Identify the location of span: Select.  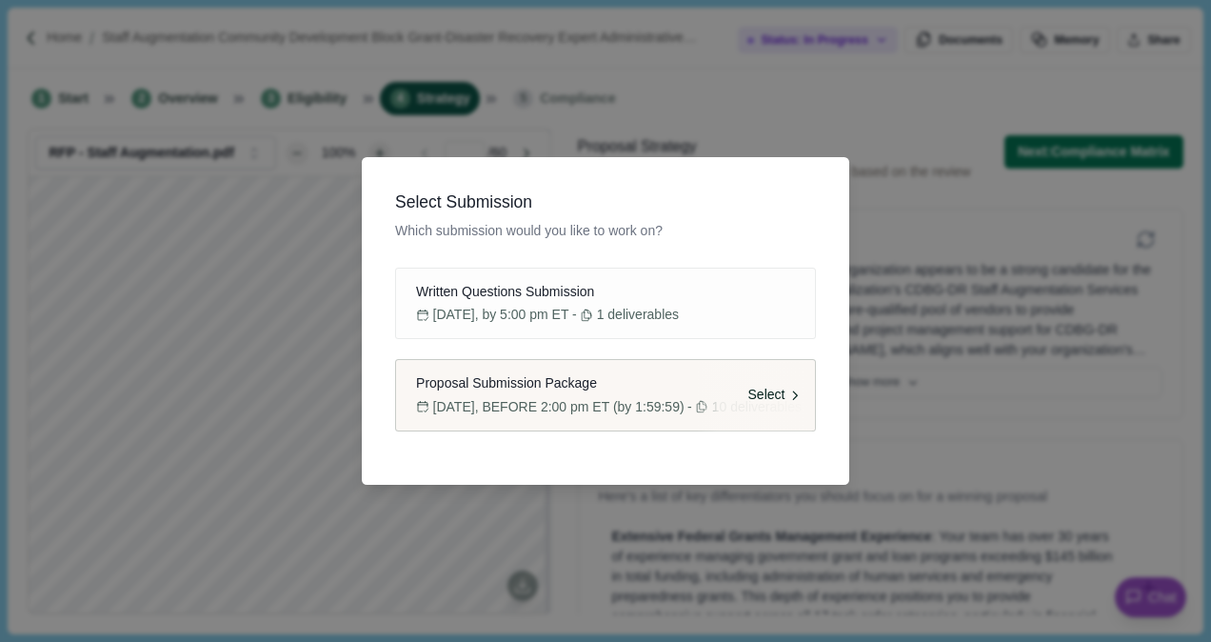
(767, 395).